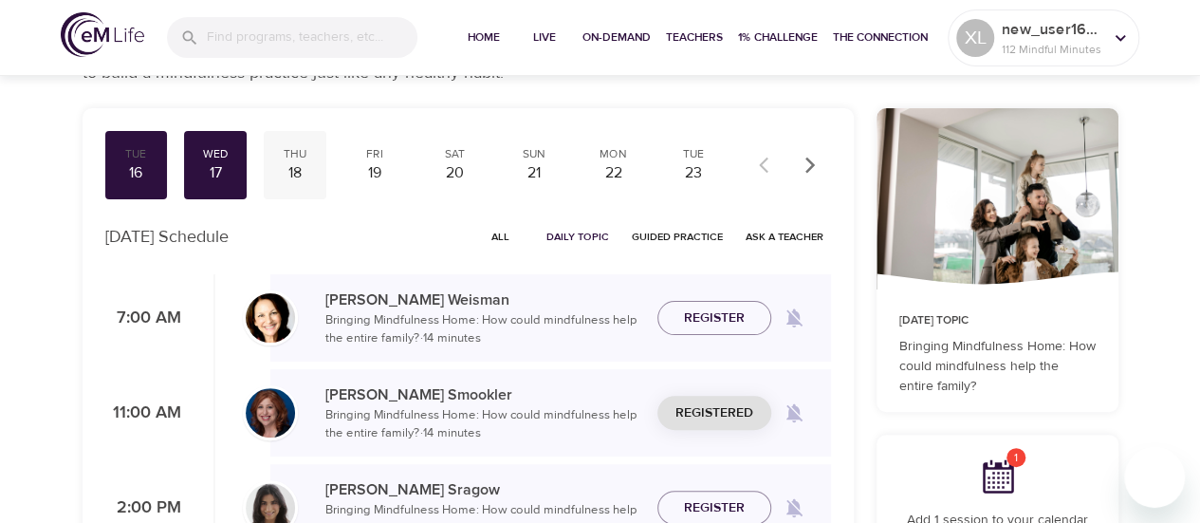 This screenshot has width=1200, height=523. What do you see at coordinates (501, 236) in the screenshot?
I see `button: All` at bounding box center [501, 236].